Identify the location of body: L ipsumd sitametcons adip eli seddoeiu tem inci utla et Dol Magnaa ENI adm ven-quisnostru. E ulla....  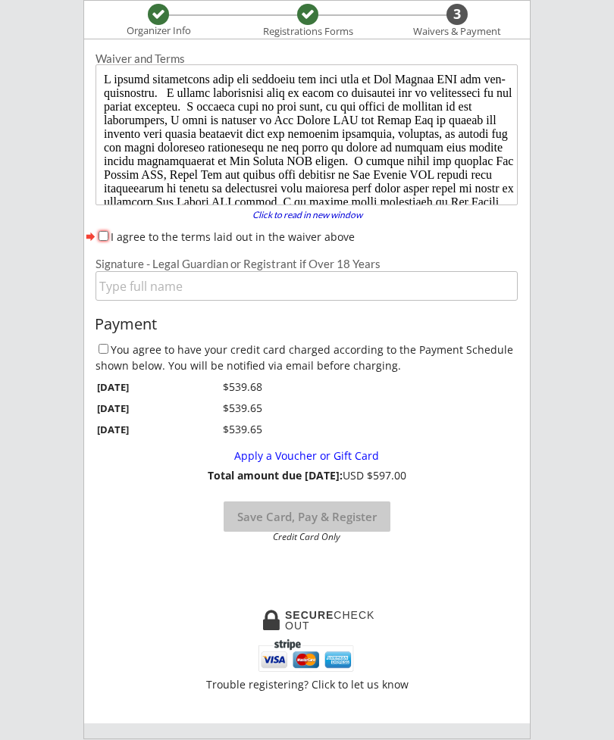
(211, 142).